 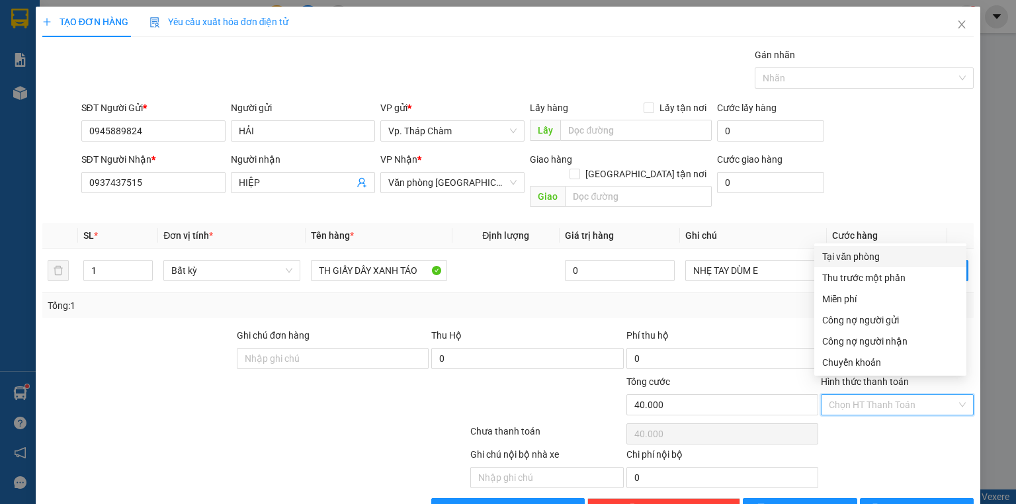 I want to click on div: Công nợ người gửi, so click(x=890, y=320).